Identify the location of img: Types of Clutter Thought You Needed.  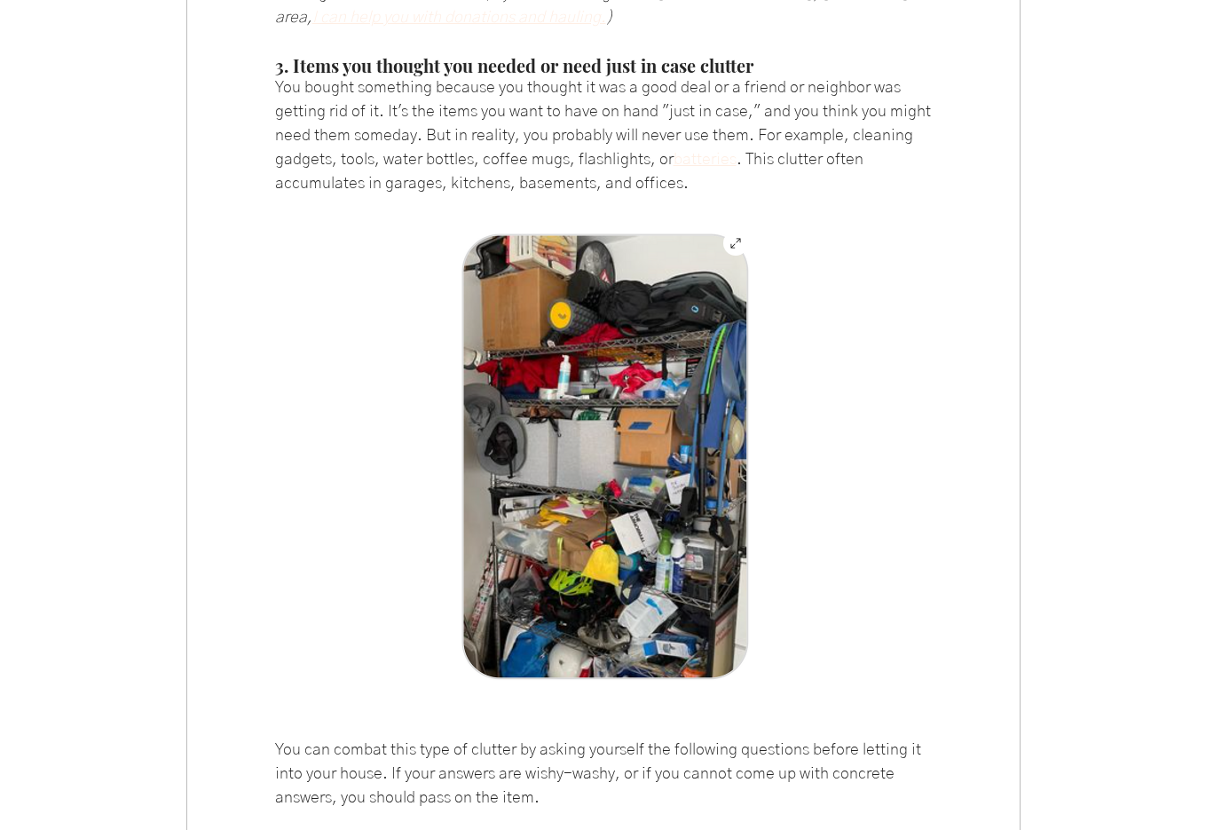
(604, 454).